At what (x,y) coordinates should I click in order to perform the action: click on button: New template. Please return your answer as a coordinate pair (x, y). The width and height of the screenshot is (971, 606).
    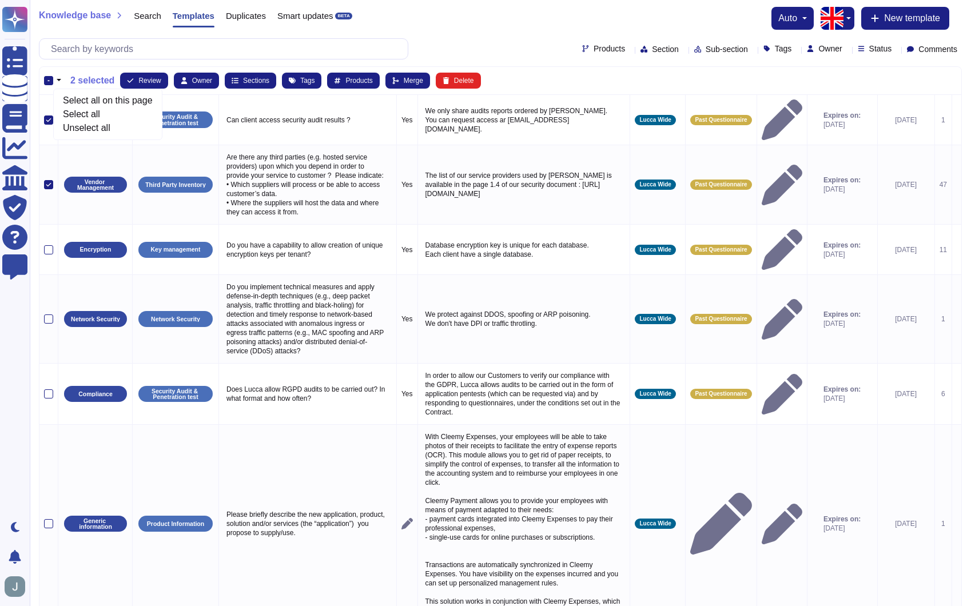
    Looking at the image, I should click on (905, 18).